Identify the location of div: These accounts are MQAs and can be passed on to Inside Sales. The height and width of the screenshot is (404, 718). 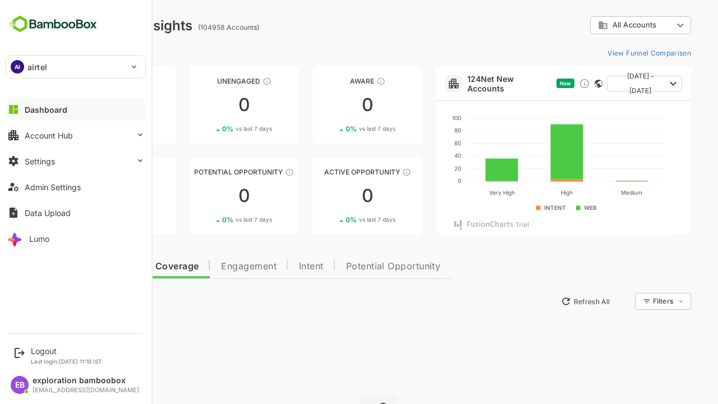
(250, 172).